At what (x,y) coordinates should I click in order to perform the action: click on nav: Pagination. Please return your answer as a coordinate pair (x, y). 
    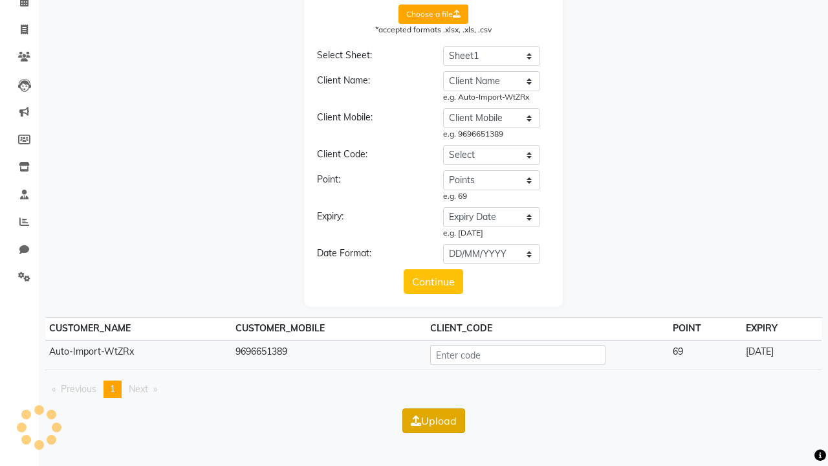
    Looking at the image, I should click on (433, 389).